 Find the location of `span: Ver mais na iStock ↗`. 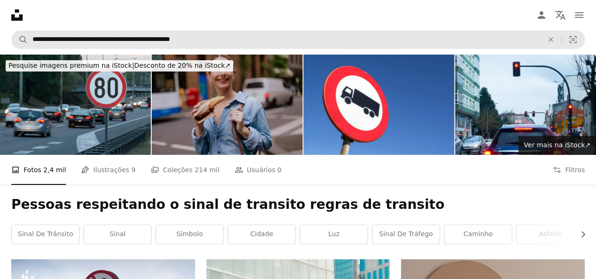

span: Ver mais na iStock ↗ is located at coordinates (557, 145).